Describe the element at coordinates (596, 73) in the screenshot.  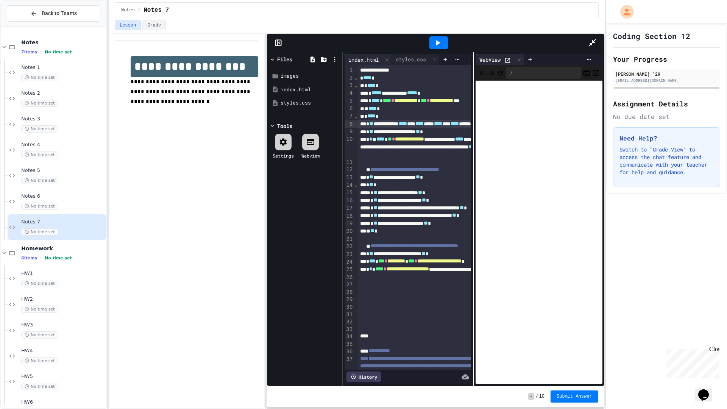
I see `button: Open in new tab` at that location.